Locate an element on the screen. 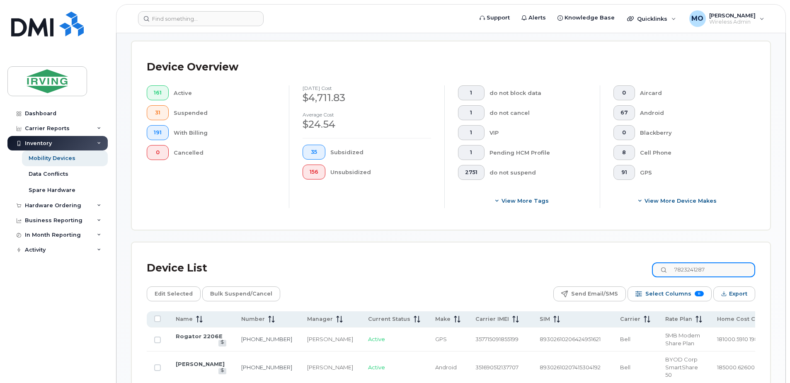  span: MO is located at coordinates (697, 19).